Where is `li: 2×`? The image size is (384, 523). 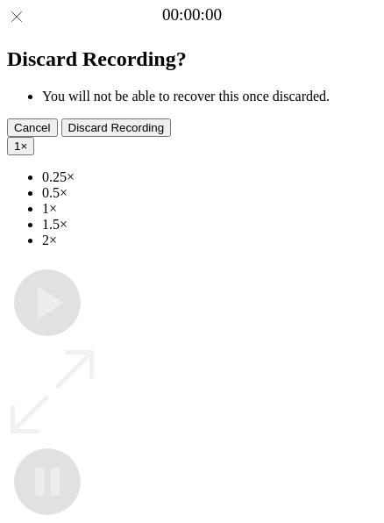
li: 2× is located at coordinates (210, 241).